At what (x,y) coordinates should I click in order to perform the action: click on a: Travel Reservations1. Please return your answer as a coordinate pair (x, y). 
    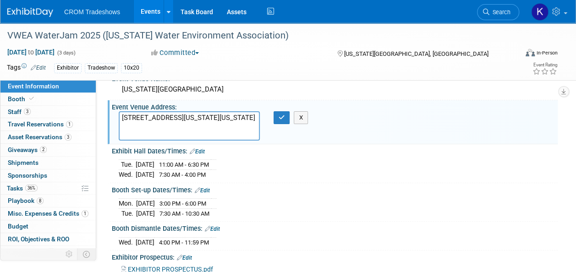
    Looking at the image, I should click on (48, 124).